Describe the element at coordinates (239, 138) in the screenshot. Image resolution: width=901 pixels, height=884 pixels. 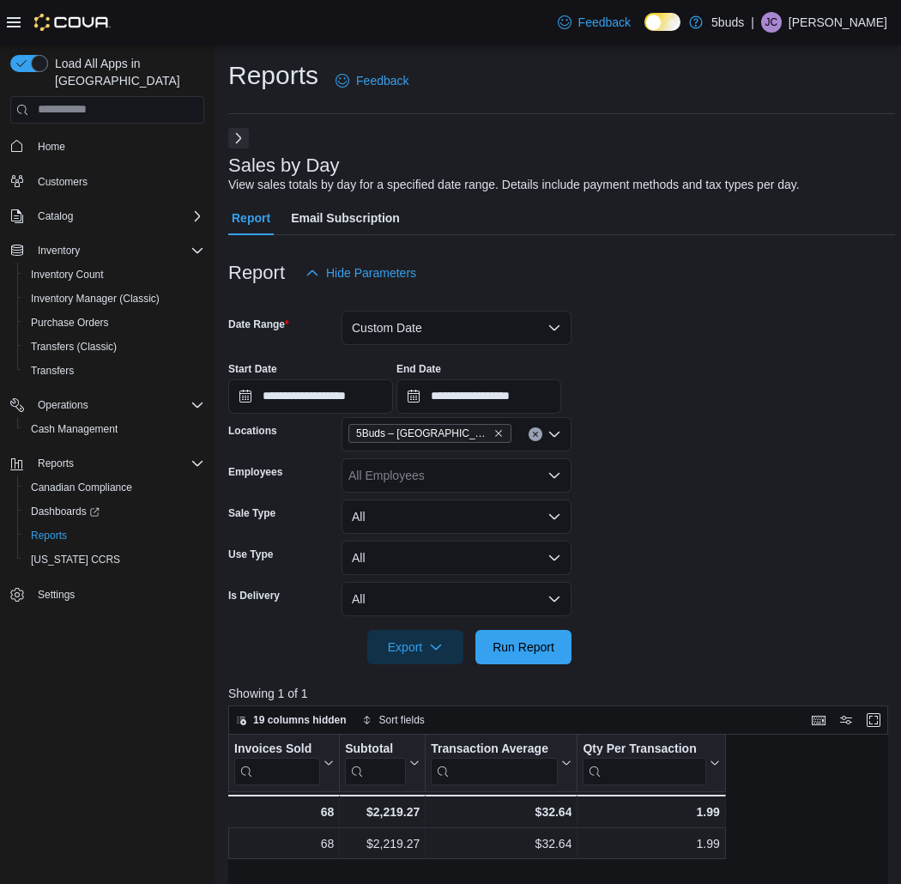
I see `button: Next` at that location.